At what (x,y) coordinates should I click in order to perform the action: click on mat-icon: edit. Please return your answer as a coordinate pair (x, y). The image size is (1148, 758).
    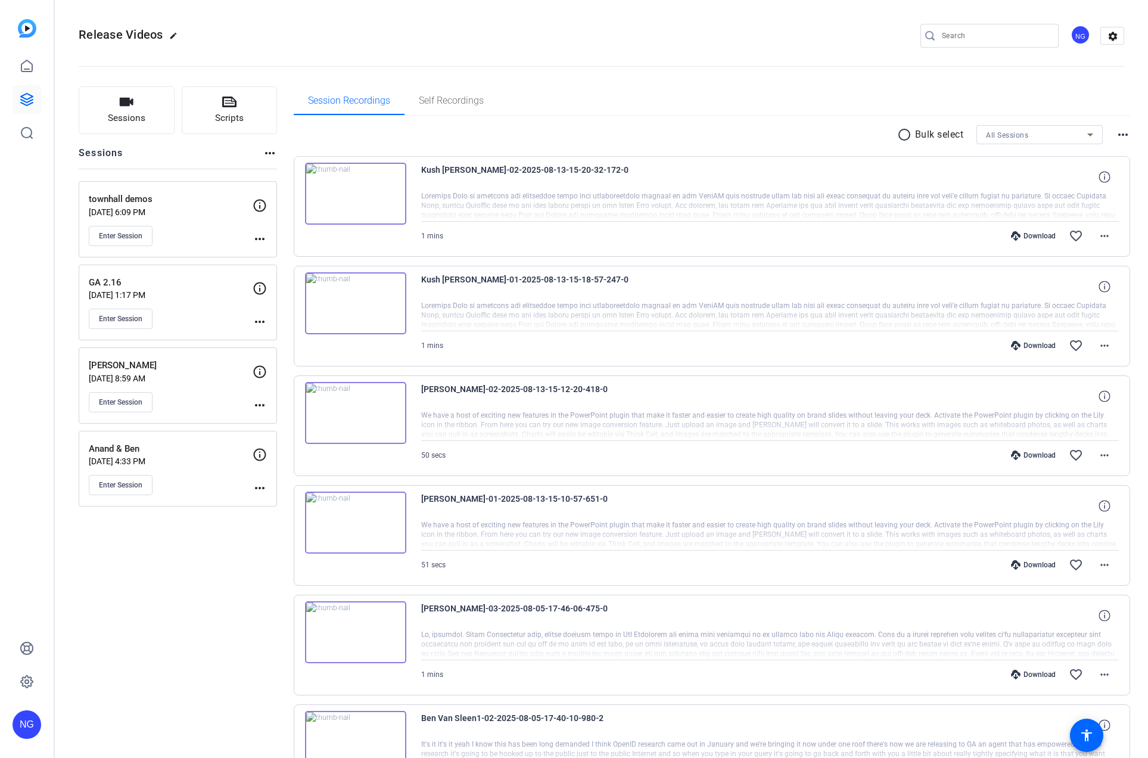
    Looking at the image, I should click on (176, 39).